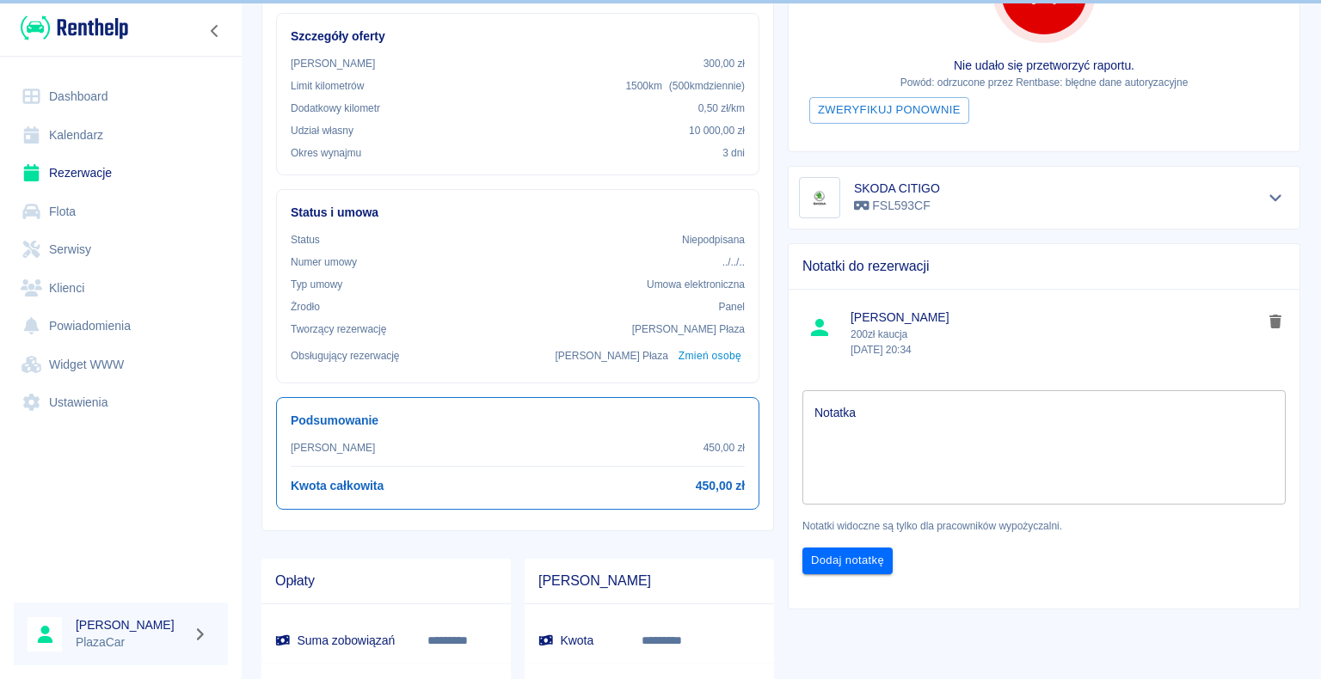  Describe the element at coordinates (1056, 342) in the screenshot. I see `p: 200zł kaucja` at that location.